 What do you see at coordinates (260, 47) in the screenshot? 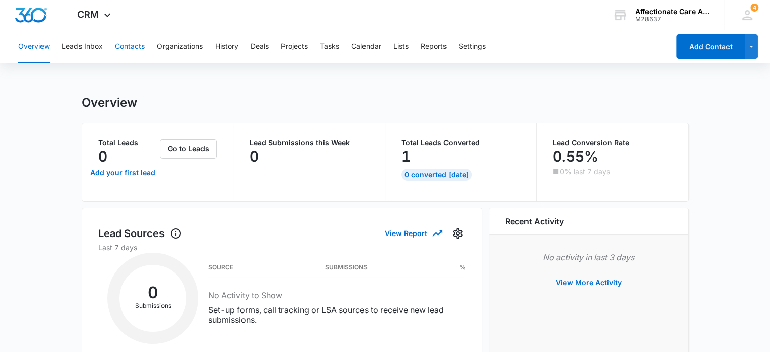
I see `button: Deals` at bounding box center [260, 47].